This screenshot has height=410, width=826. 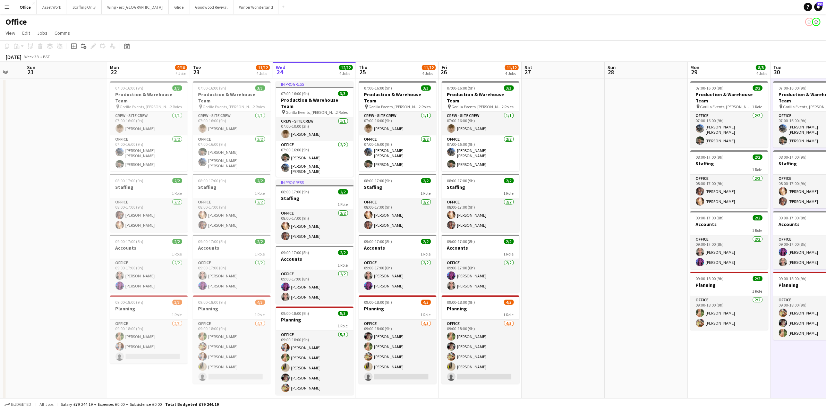 What do you see at coordinates (192, 404) in the screenshot?
I see `span: Total Budgeted £79 244.19` at bounding box center [192, 404].